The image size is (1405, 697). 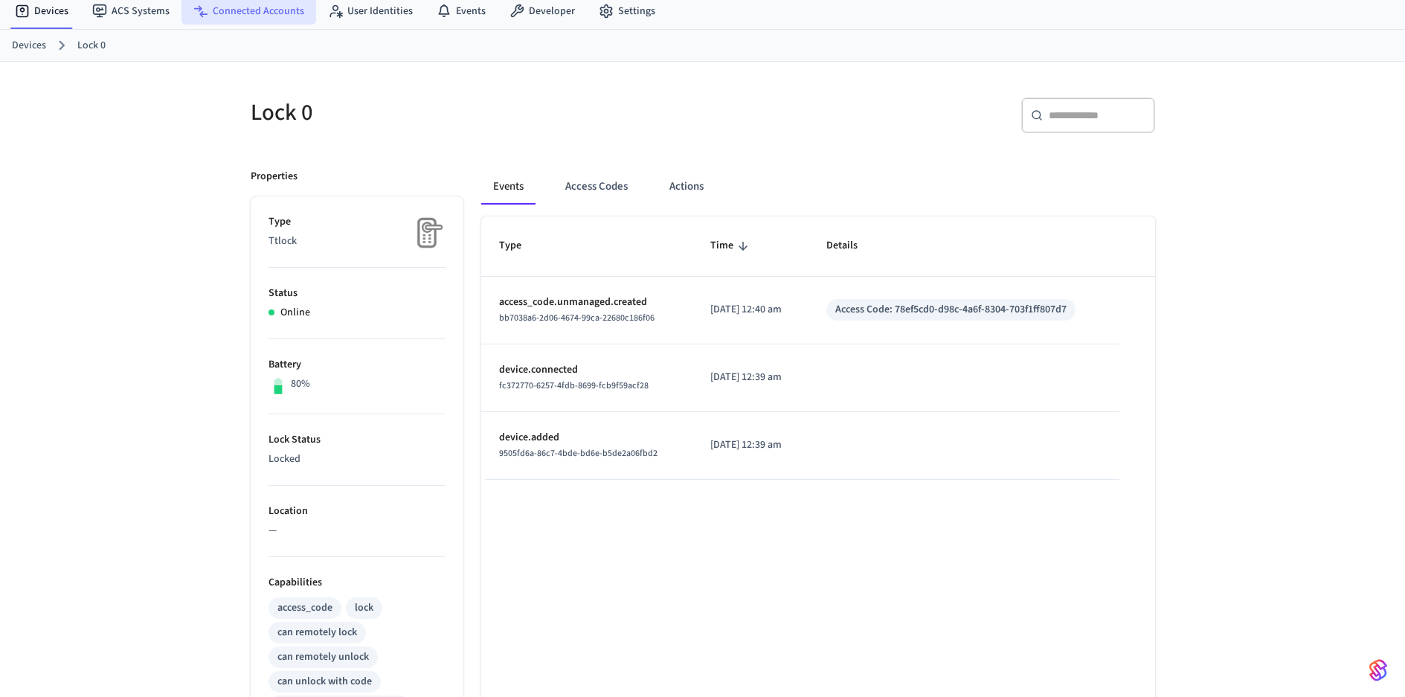 What do you see at coordinates (357, 241) in the screenshot?
I see `p: Ttlock` at bounding box center [357, 241].